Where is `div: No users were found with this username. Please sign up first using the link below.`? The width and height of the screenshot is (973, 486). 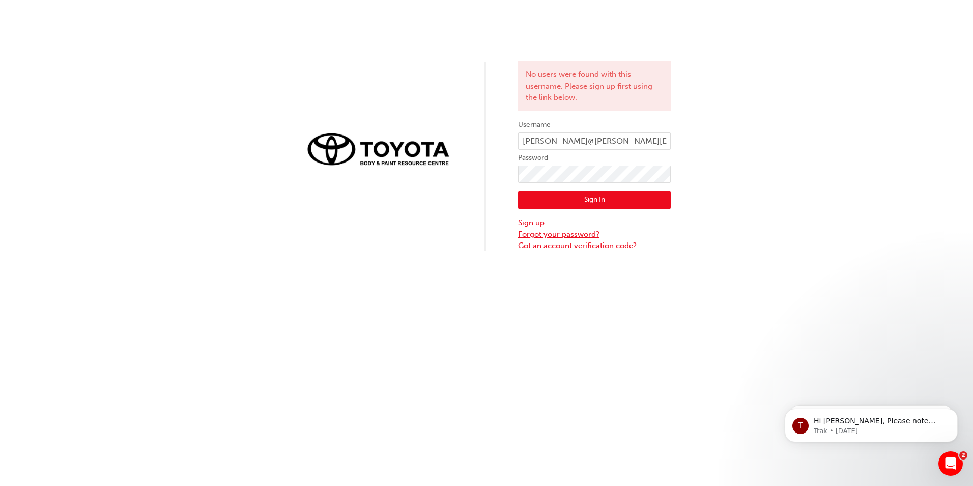
div: No users were found with this username. Please sign up first using the link below. is located at coordinates (595, 86).